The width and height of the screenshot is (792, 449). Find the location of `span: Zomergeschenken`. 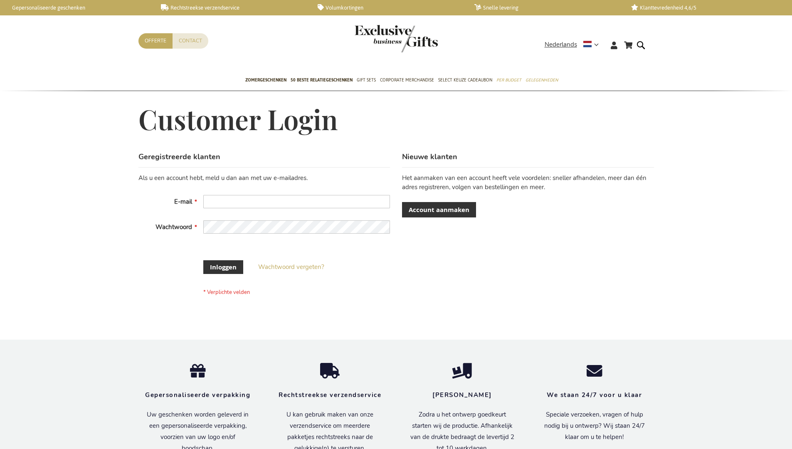

span: Zomergeschenken is located at coordinates (266, 80).